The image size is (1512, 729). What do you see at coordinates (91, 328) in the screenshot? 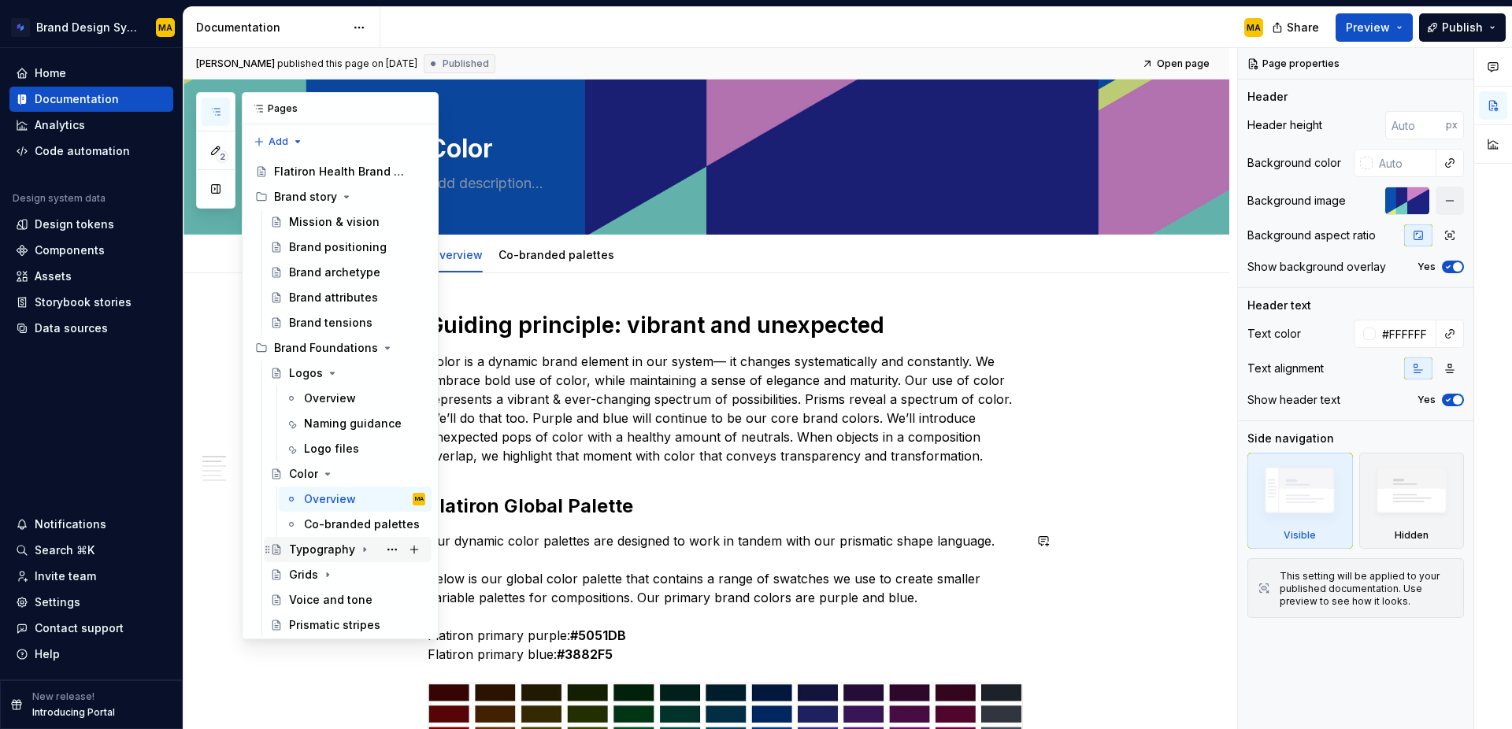
I see `a: Data sources` at bounding box center [91, 328].